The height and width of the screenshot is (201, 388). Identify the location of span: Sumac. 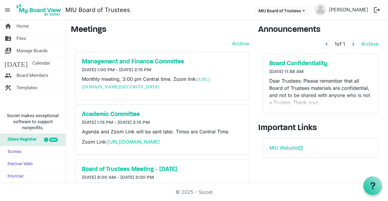
(13, 152).